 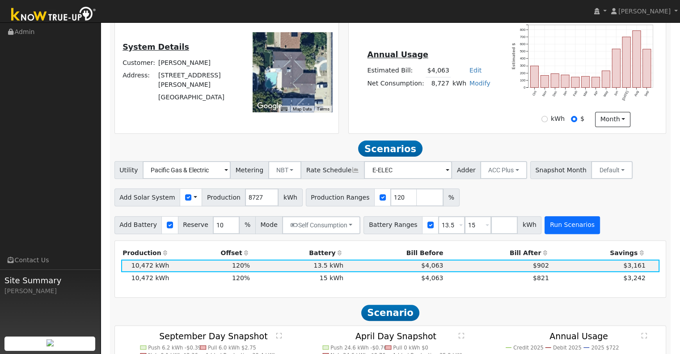 What do you see at coordinates (186, 170) in the screenshot?
I see `input: Select a Utility` at bounding box center [186, 170].